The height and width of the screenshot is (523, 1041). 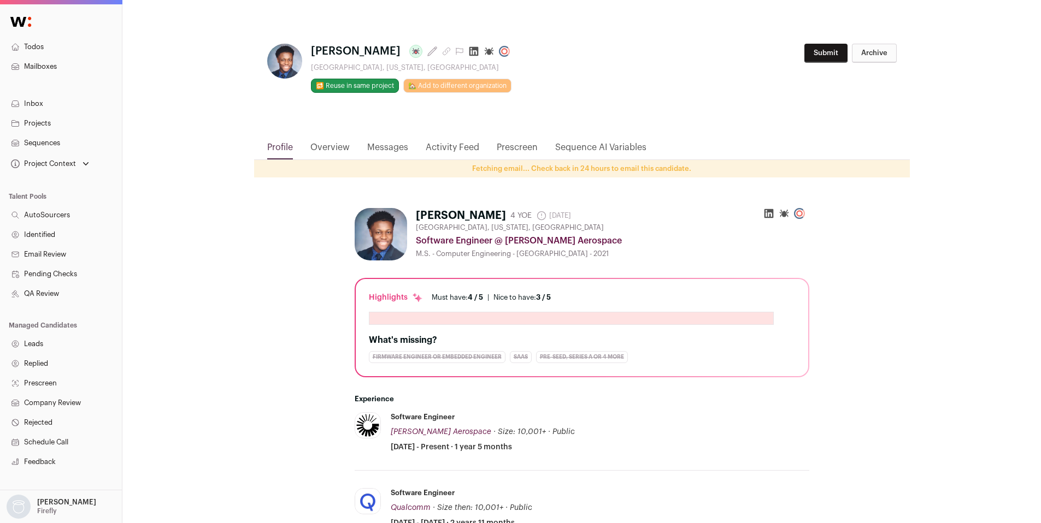 What do you see at coordinates (452, 150) in the screenshot?
I see `a: Activity Feed` at bounding box center [452, 150].